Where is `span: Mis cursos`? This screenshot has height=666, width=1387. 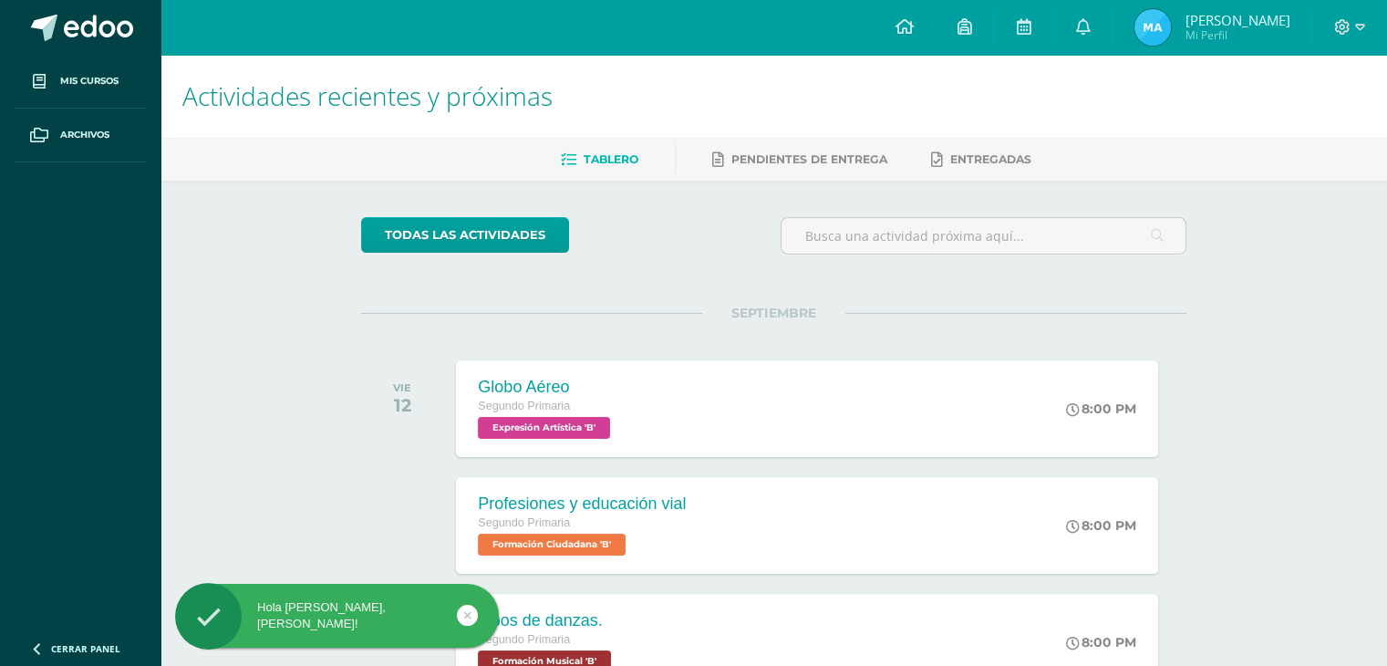 span: Mis cursos is located at coordinates (89, 81).